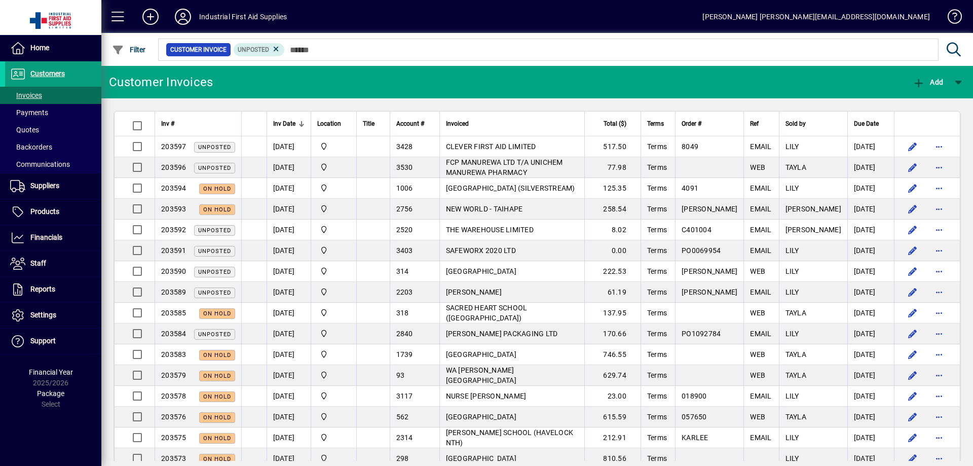 Image resolution: width=973 pixels, height=466 pixels. I want to click on td: 746.55, so click(612, 354).